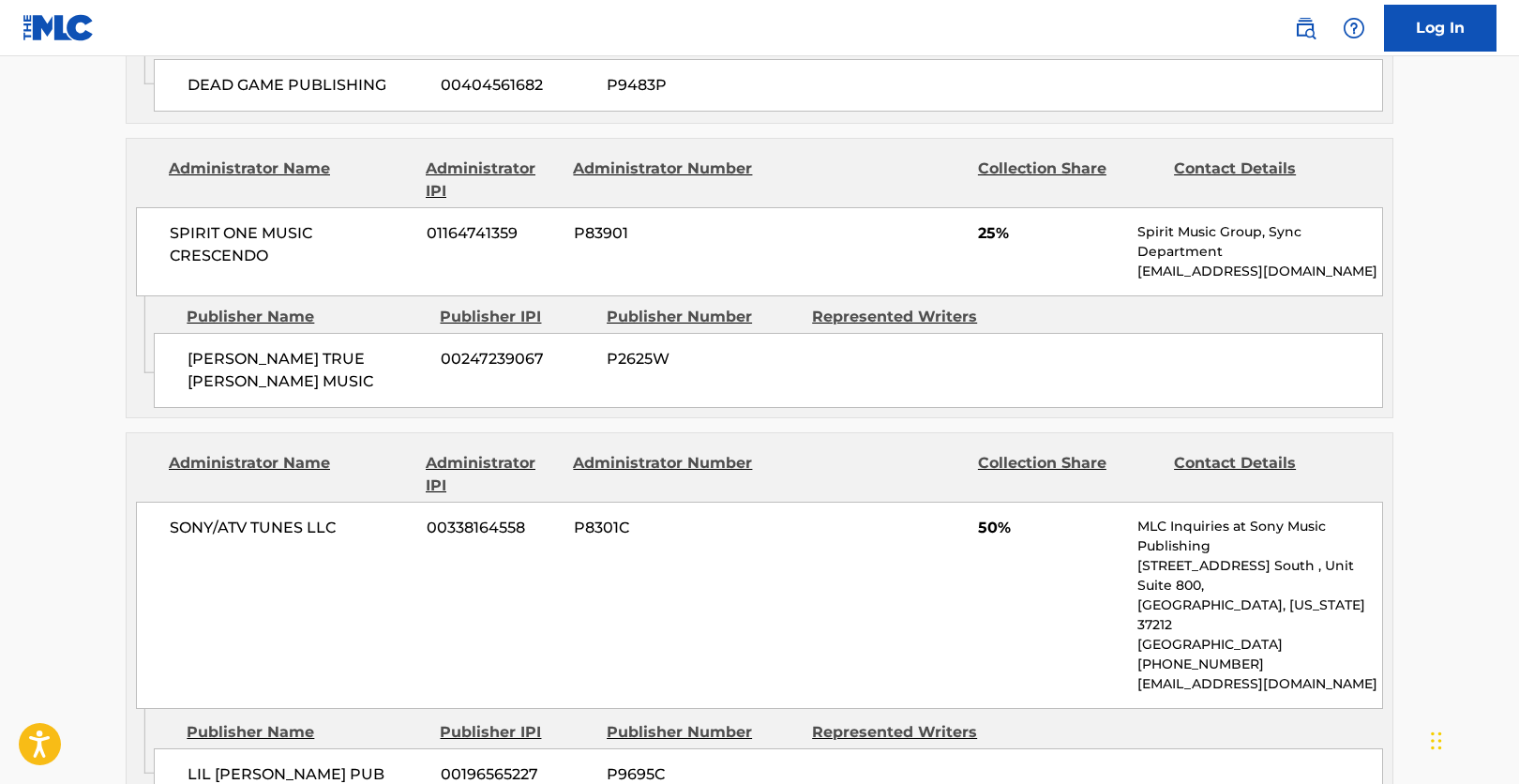 The width and height of the screenshot is (1519, 784). Describe the element at coordinates (1051, 233) in the screenshot. I see `span: 25%` at that location.